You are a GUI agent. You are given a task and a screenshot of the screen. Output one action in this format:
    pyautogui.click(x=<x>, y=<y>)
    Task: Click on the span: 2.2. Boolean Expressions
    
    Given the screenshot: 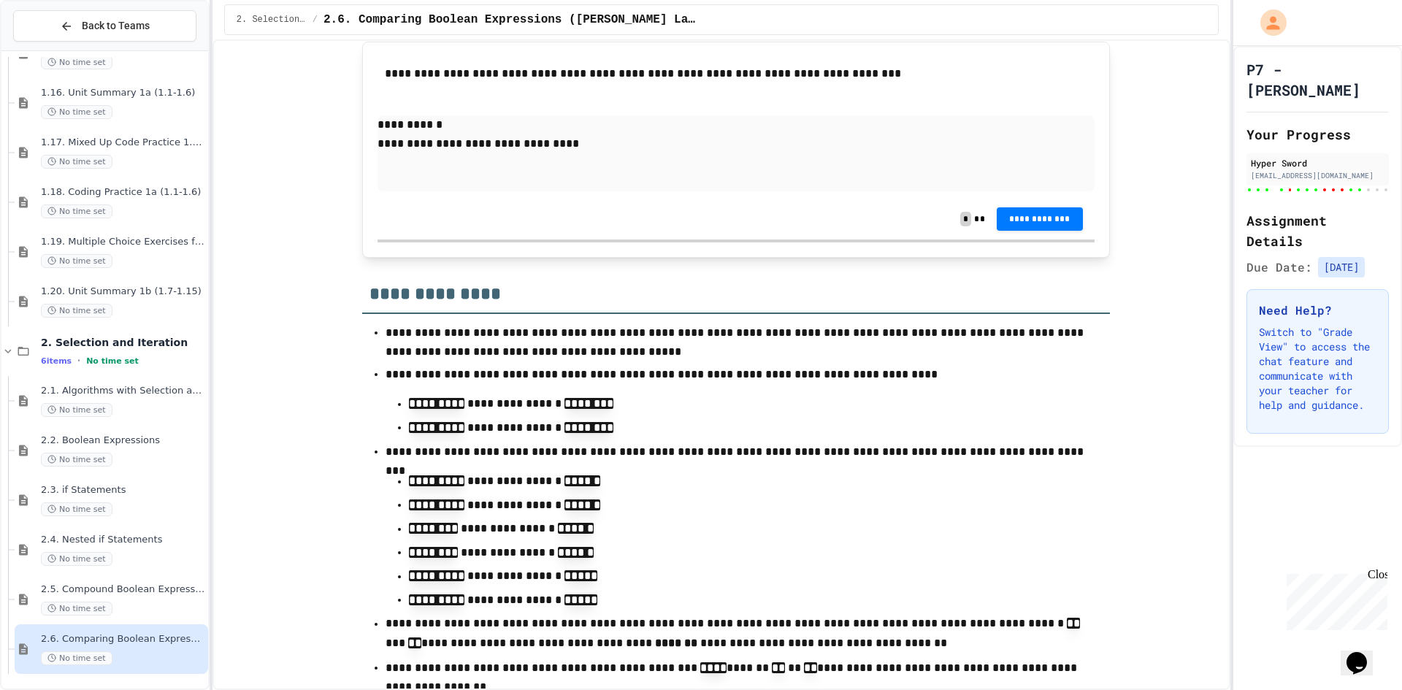 What is the action you would take?
    pyautogui.click(x=123, y=440)
    